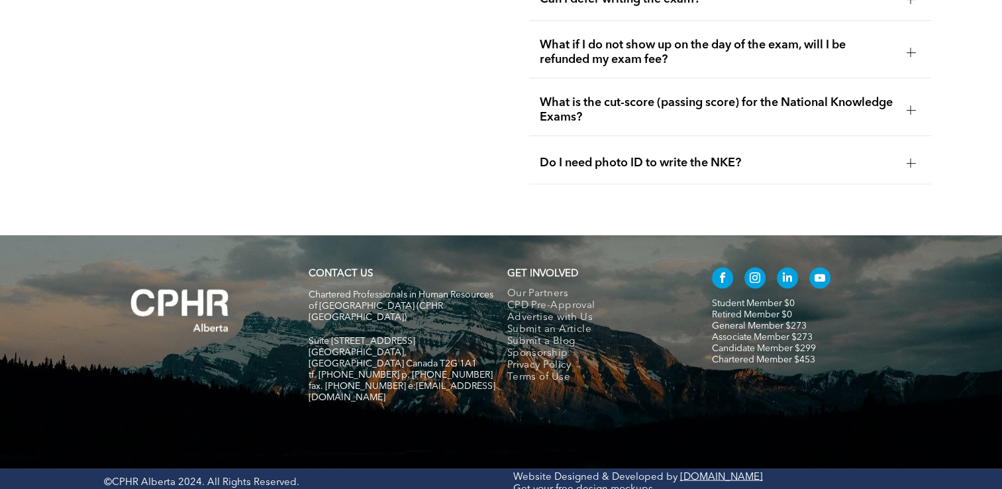  I want to click on a: Privacy Policy, so click(595, 366).